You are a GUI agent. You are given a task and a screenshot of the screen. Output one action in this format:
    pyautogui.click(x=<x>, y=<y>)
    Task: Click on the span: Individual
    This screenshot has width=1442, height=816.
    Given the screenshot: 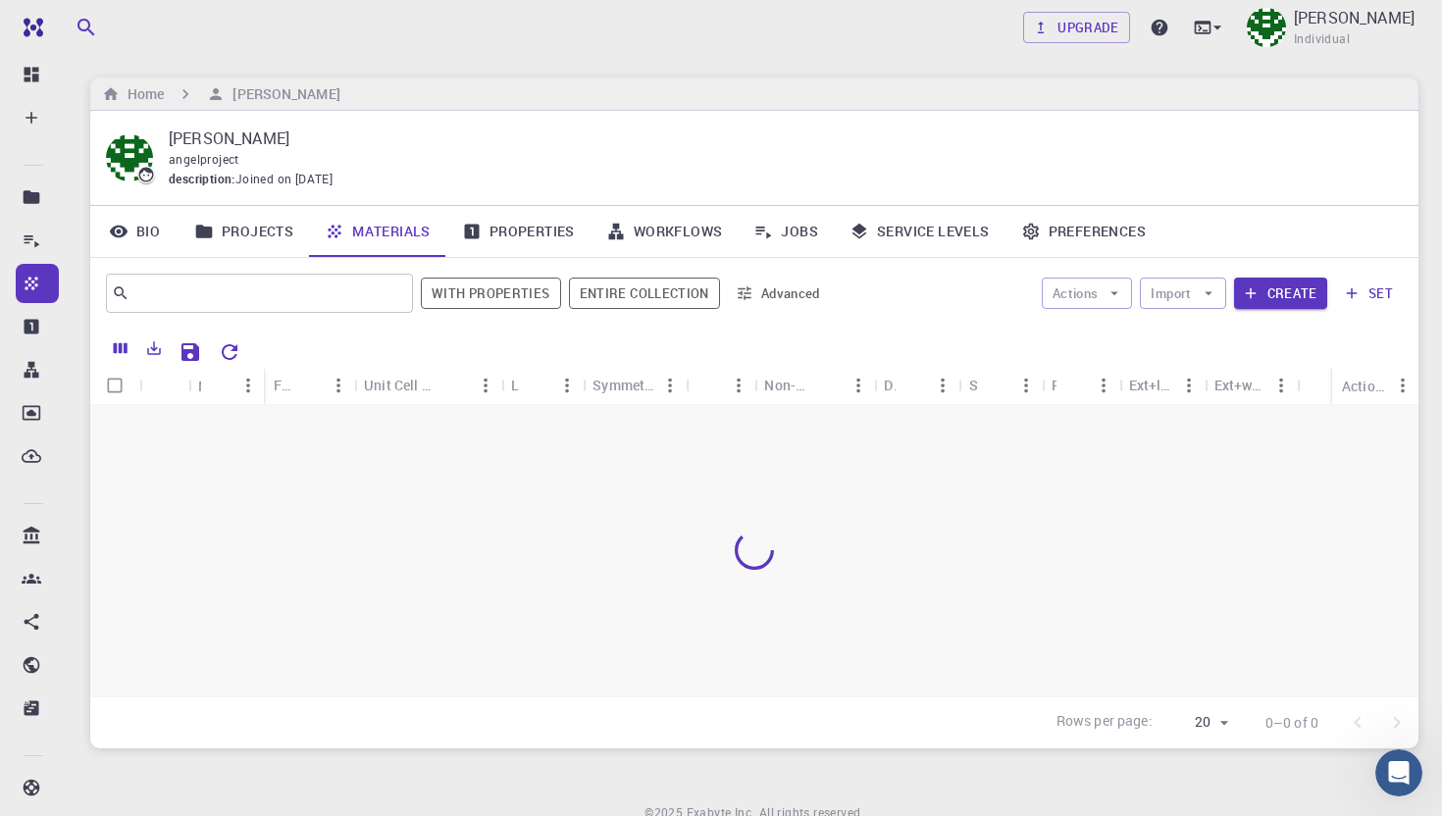 What is the action you would take?
    pyautogui.click(x=1322, y=39)
    